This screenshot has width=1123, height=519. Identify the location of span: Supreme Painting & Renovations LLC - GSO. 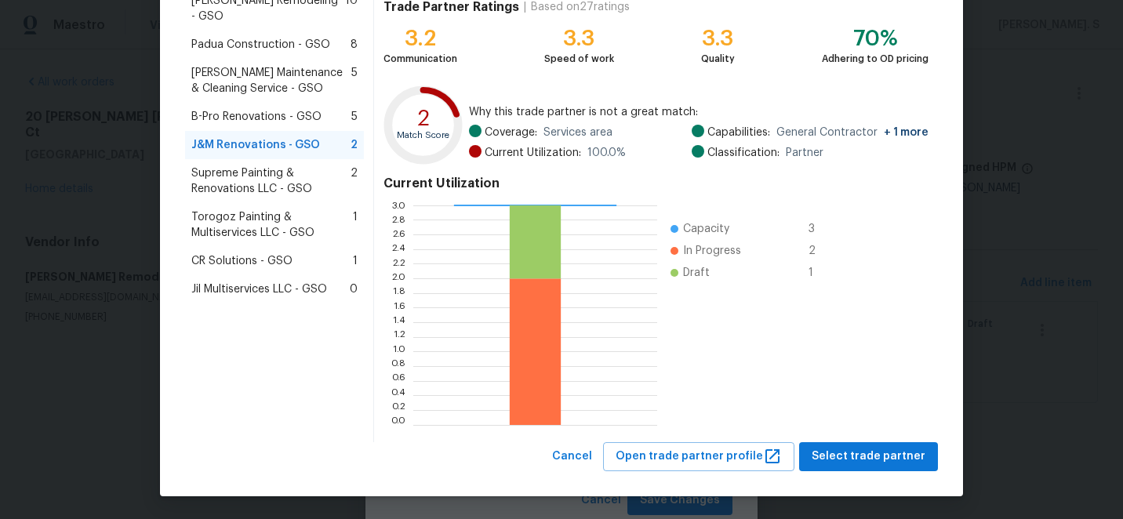
(271, 181).